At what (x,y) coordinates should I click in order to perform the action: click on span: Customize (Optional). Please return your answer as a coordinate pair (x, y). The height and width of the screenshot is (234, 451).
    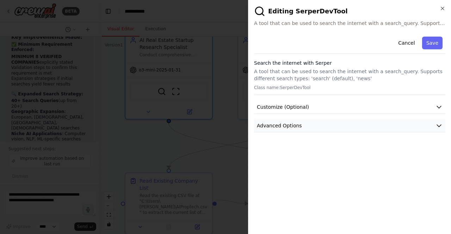
    Looking at the image, I should click on (283, 107).